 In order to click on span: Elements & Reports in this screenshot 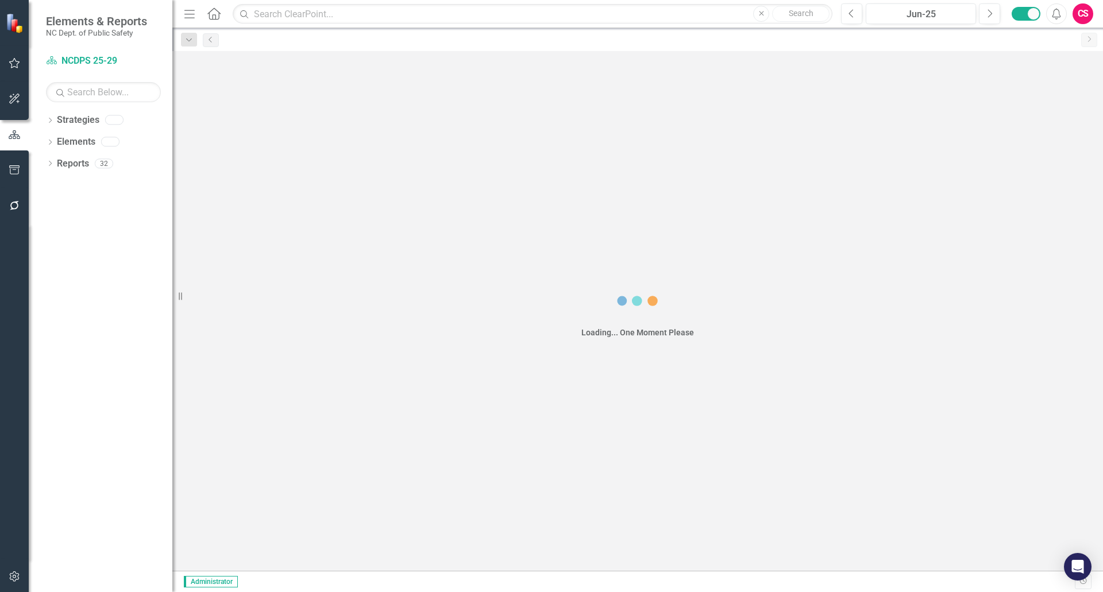, I will do `click(97, 21)`.